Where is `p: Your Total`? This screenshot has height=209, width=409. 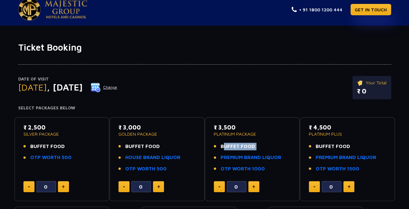
p: Your Total is located at coordinates (371, 83).